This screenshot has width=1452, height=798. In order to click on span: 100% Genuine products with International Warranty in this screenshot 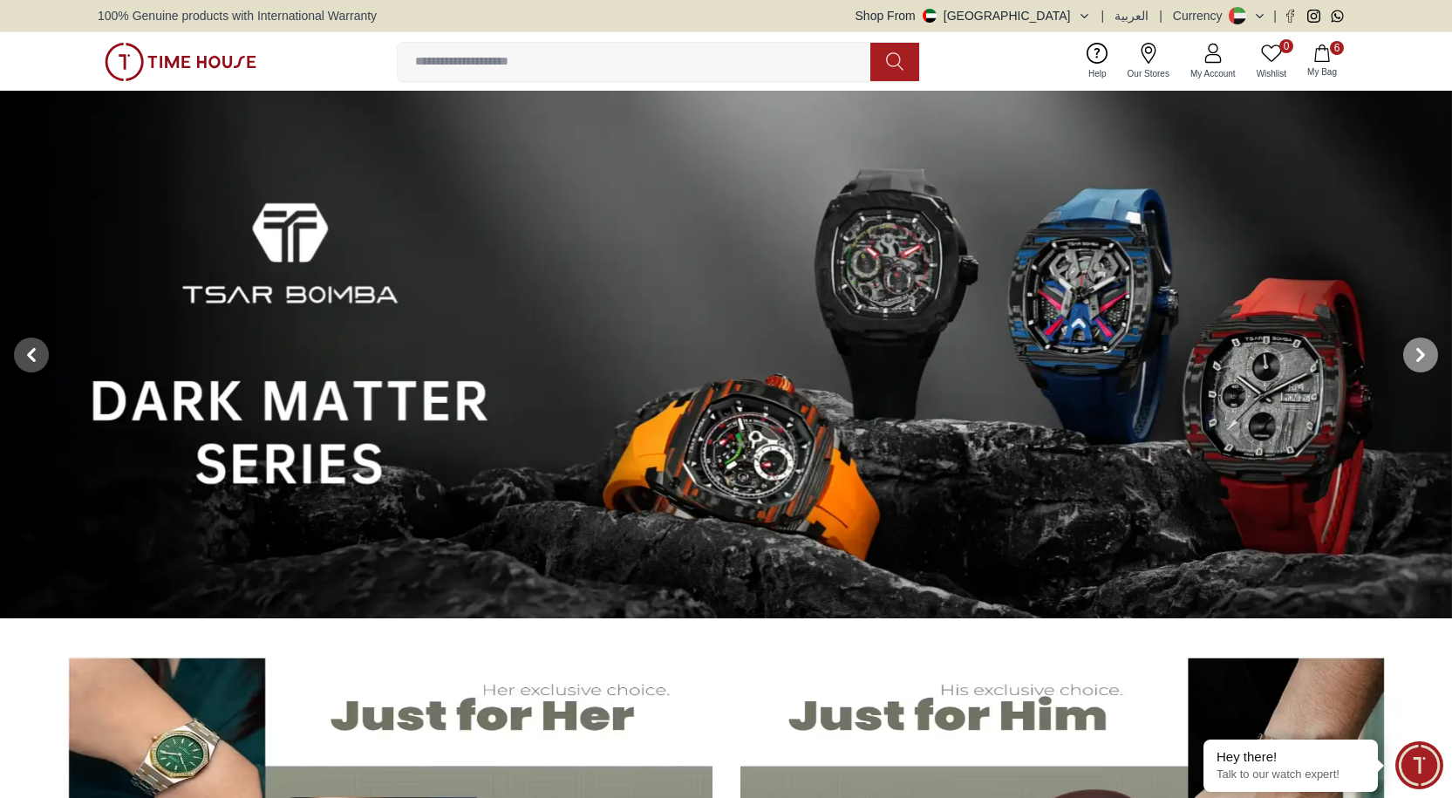, I will do `click(237, 16)`.